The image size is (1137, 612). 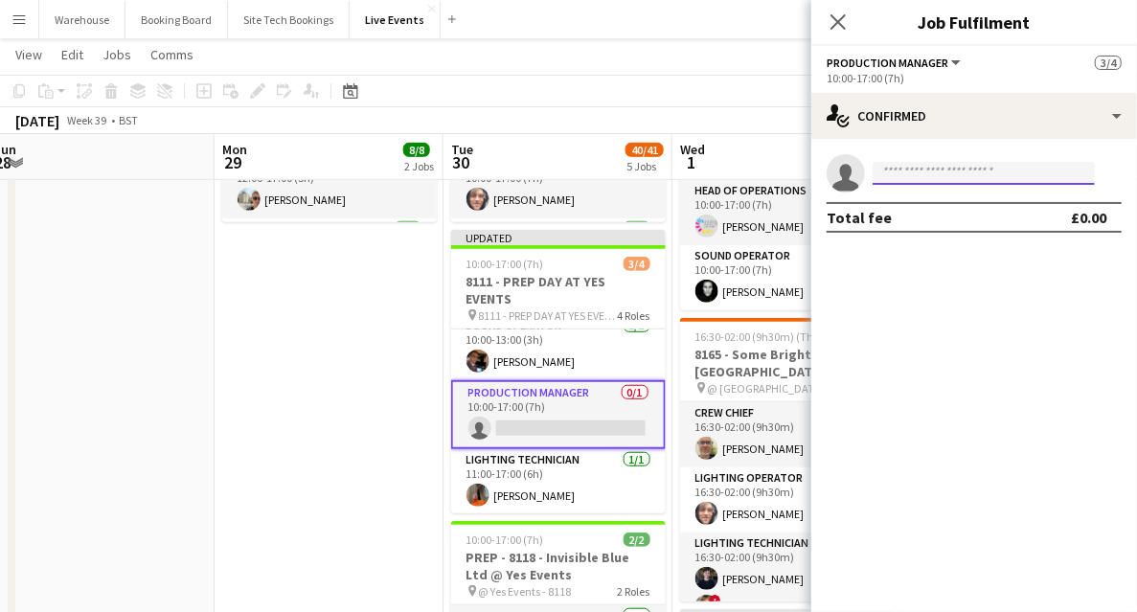 What do you see at coordinates (128, 120) in the screenshot?
I see `div: BST` at bounding box center [128, 120].